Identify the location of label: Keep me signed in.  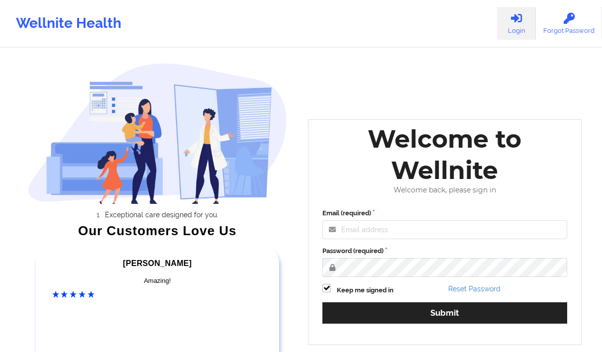
(365, 291).